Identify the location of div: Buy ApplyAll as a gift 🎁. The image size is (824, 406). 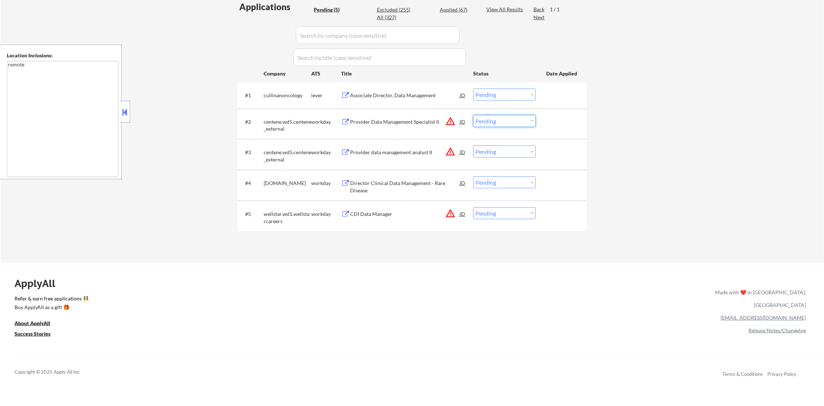
(51, 308).